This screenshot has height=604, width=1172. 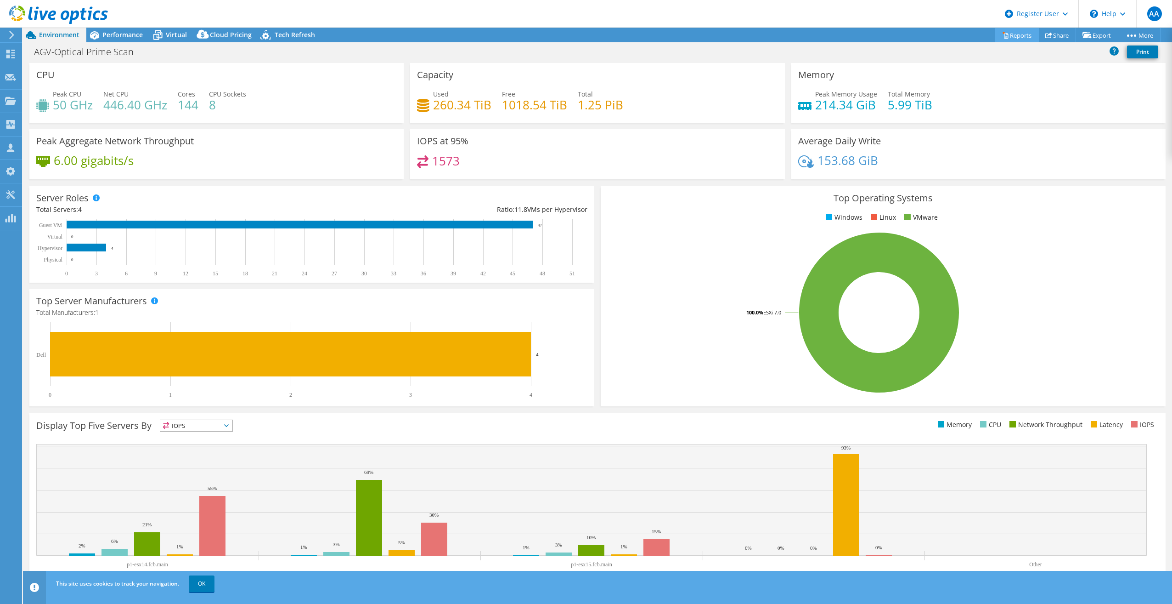 I want to click on h4: 50 GHz, so click(x=73, y=105).